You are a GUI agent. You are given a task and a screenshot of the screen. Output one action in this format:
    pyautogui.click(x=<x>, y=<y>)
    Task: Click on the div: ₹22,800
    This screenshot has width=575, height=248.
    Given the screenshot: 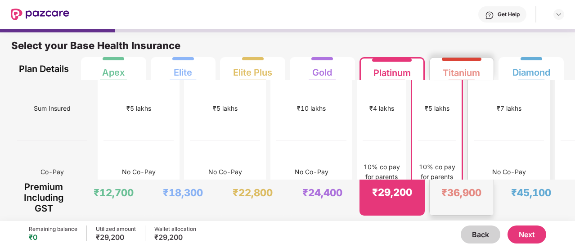 What is the action you would take?
    pyautogui.click(x=252, y=193)
    